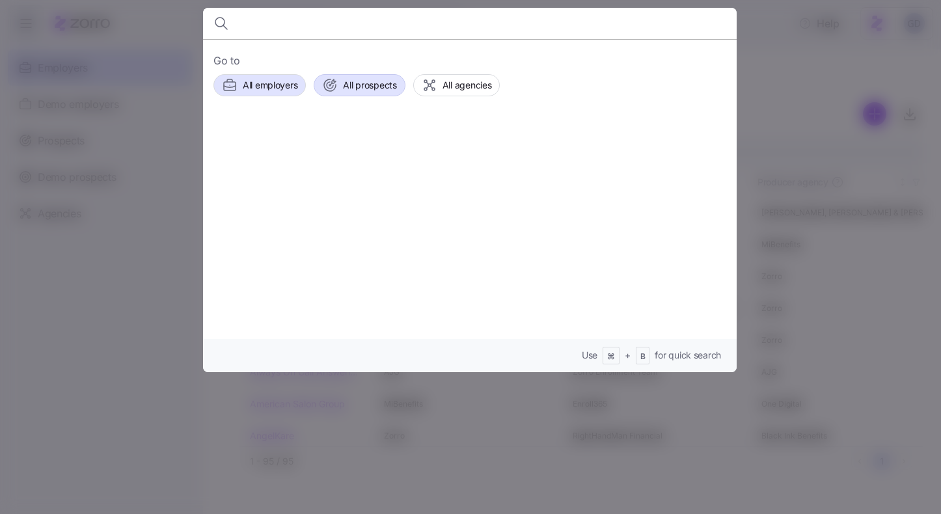 The height and width of the screenshot is (514, 941). What do you see at coordinates (260, 85) in the screenshot?
I see `button: All employers` at bounding box center [260, 85].